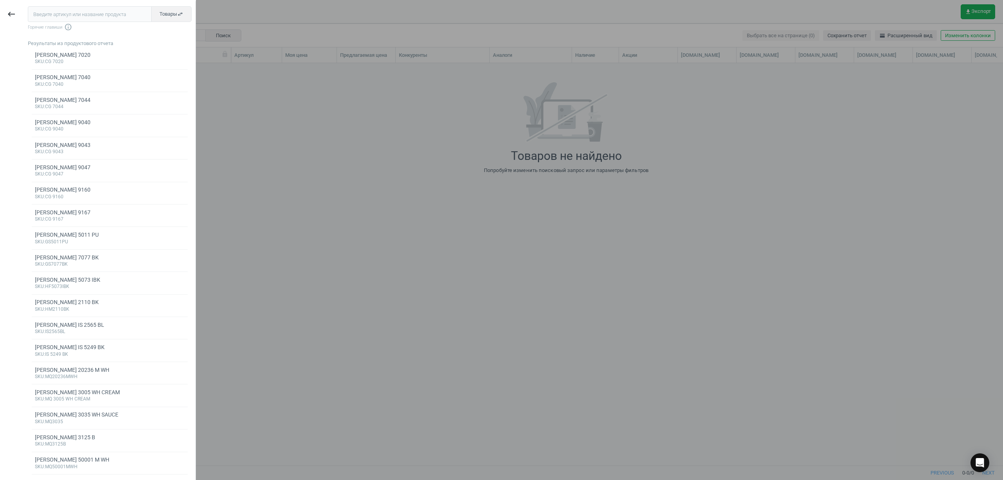  I want to click on div: :MQ20236MWH, so click(110, 377).